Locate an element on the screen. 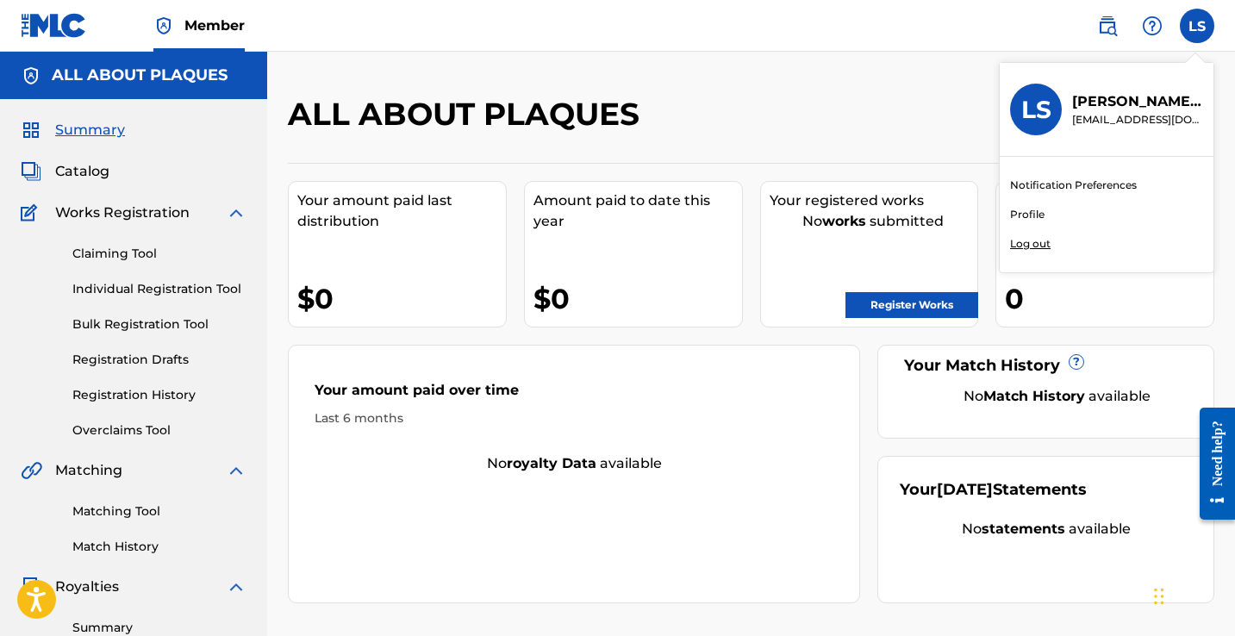  div: User Menu is located at coordinates (1197, 26).